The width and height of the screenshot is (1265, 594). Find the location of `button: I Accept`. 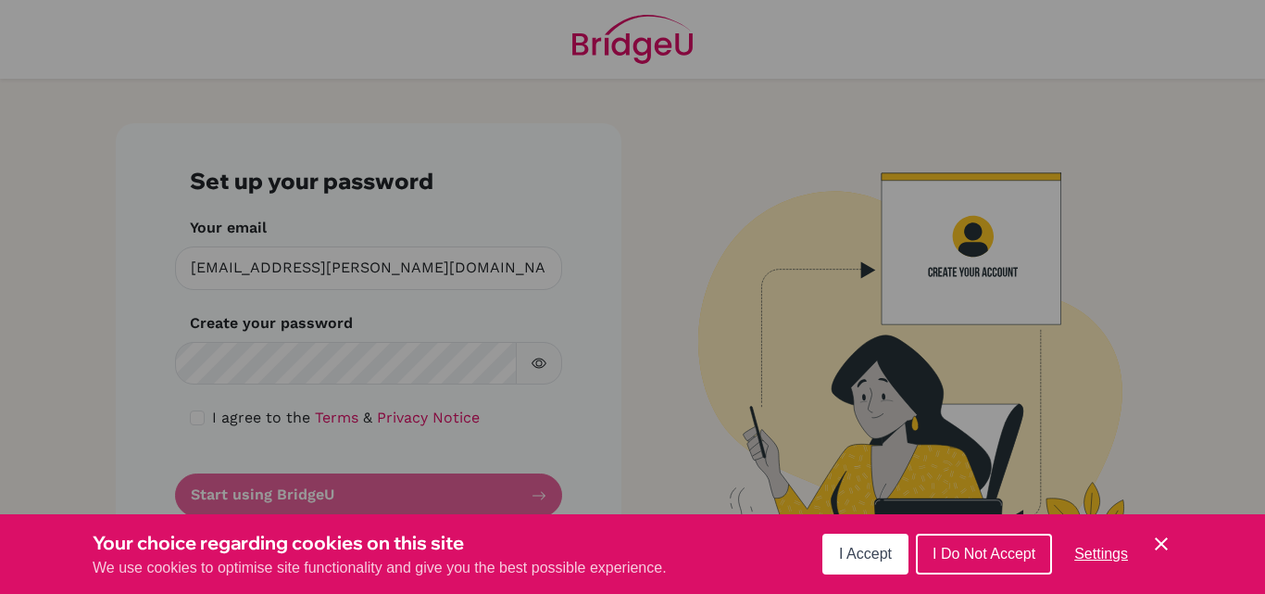

button: I Accept is located at coordinates (865, 554).